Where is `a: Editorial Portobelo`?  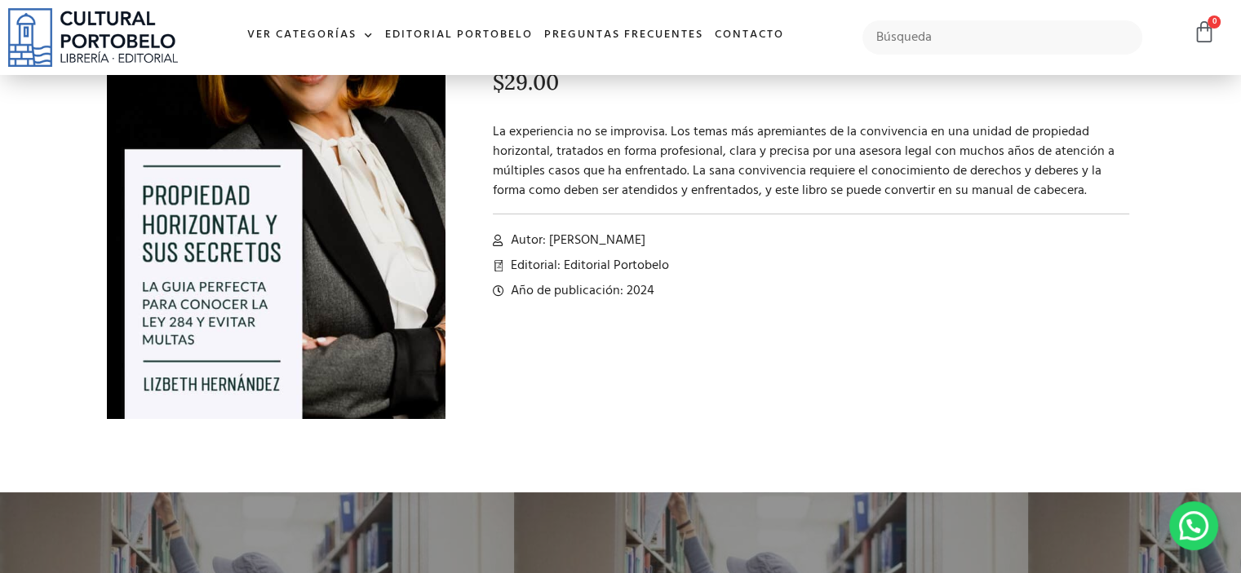 a: Editorial Portobelo is located at coordinates (458, 35).